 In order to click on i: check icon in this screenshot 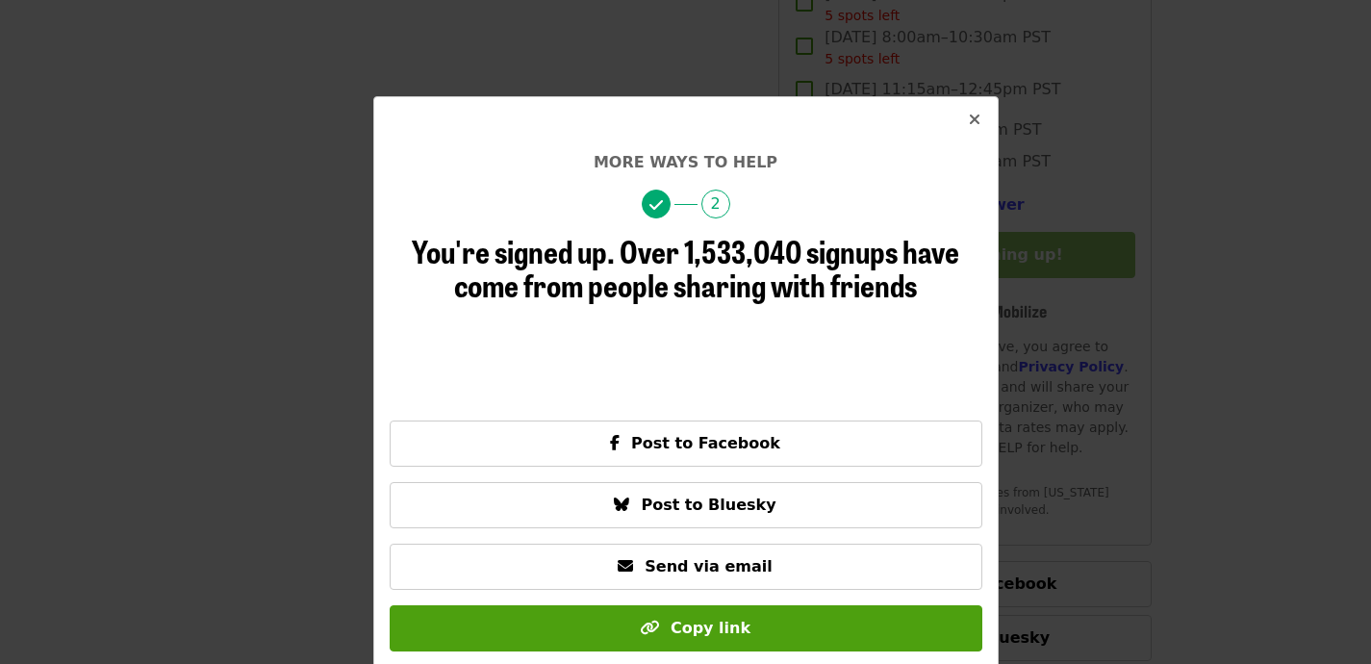, I will do `click(656, 205)`.